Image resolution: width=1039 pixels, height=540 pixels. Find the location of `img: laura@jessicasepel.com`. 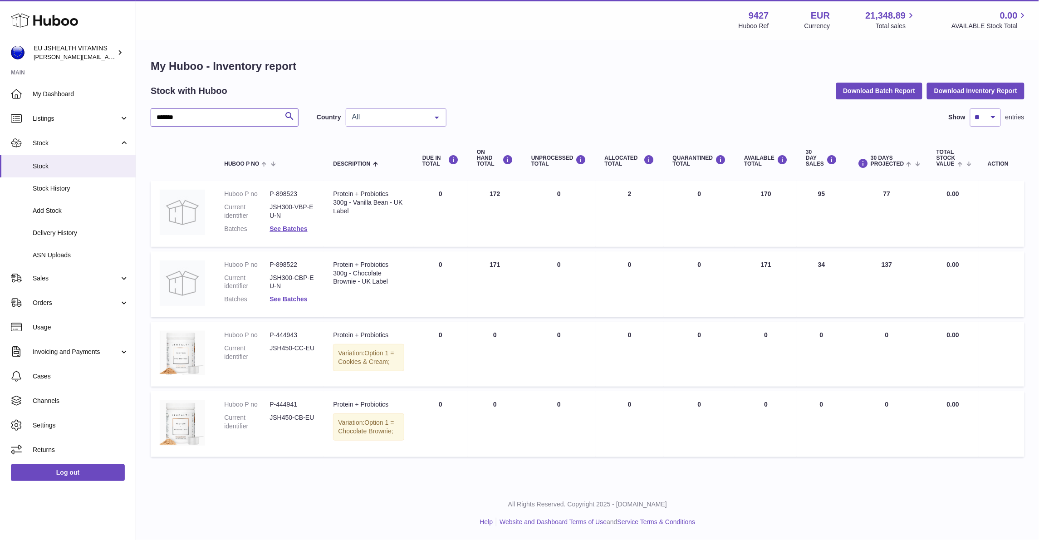

img: laura@jessicasepel.com is located at coordinates (18, 53).